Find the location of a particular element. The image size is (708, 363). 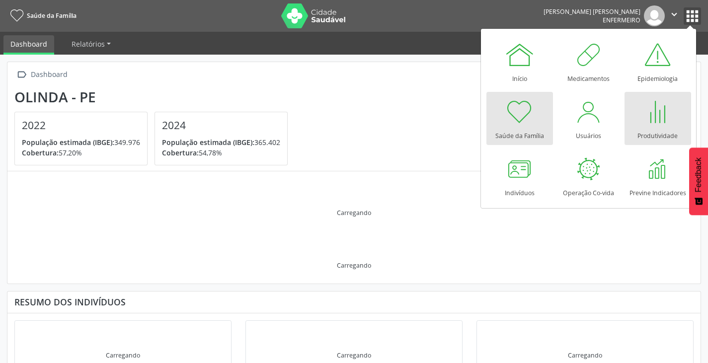

a: Início is located at coordinates (520, 61).